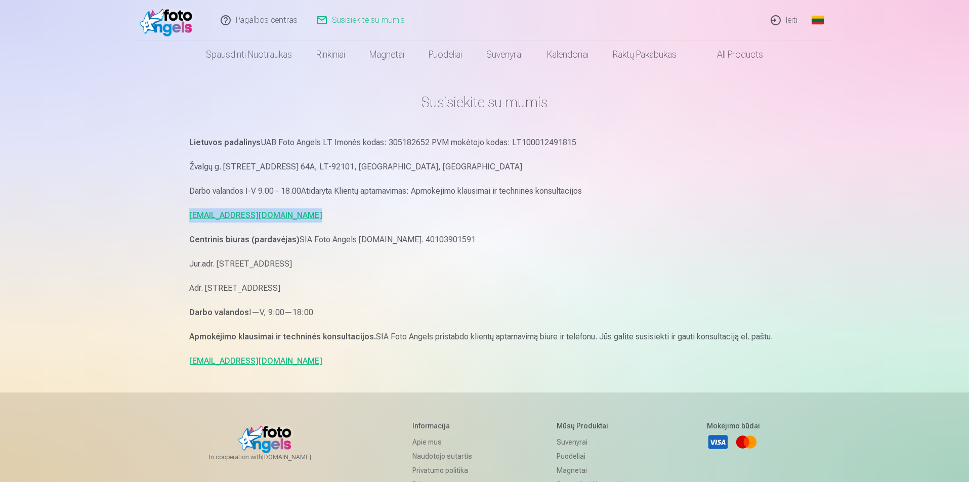  I want to click on p: I—V, 9:00—18:00, so click(485, 313).